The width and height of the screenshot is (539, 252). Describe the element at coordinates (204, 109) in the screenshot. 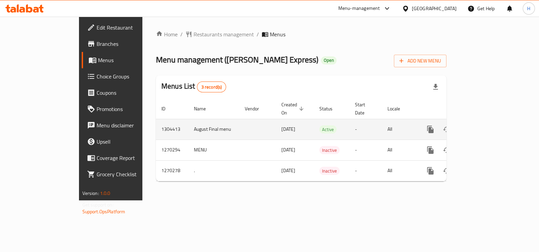

I see `span: Name` at that location.